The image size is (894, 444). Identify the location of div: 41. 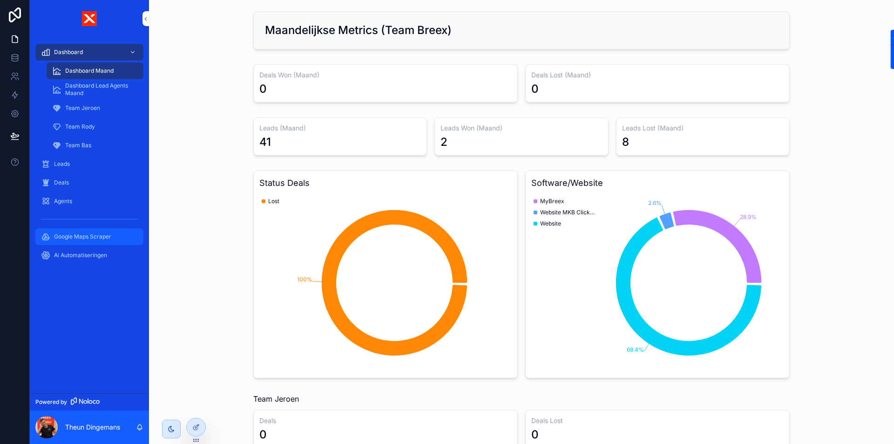
(265, 142).